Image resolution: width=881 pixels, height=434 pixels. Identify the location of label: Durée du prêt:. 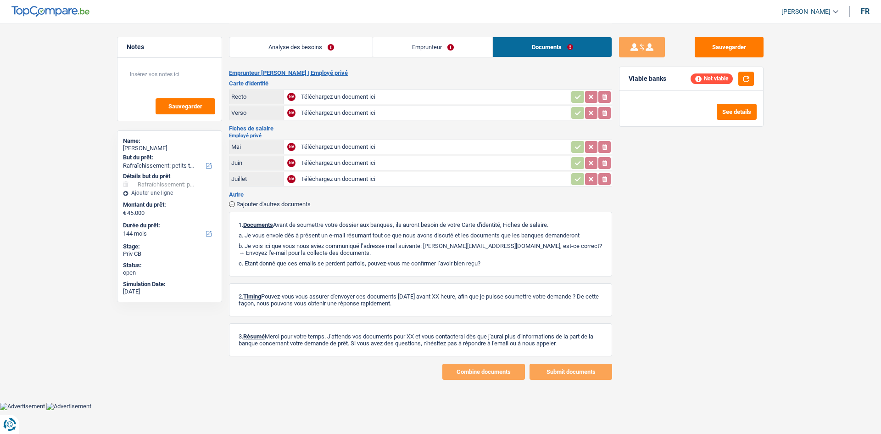
(168, 225).